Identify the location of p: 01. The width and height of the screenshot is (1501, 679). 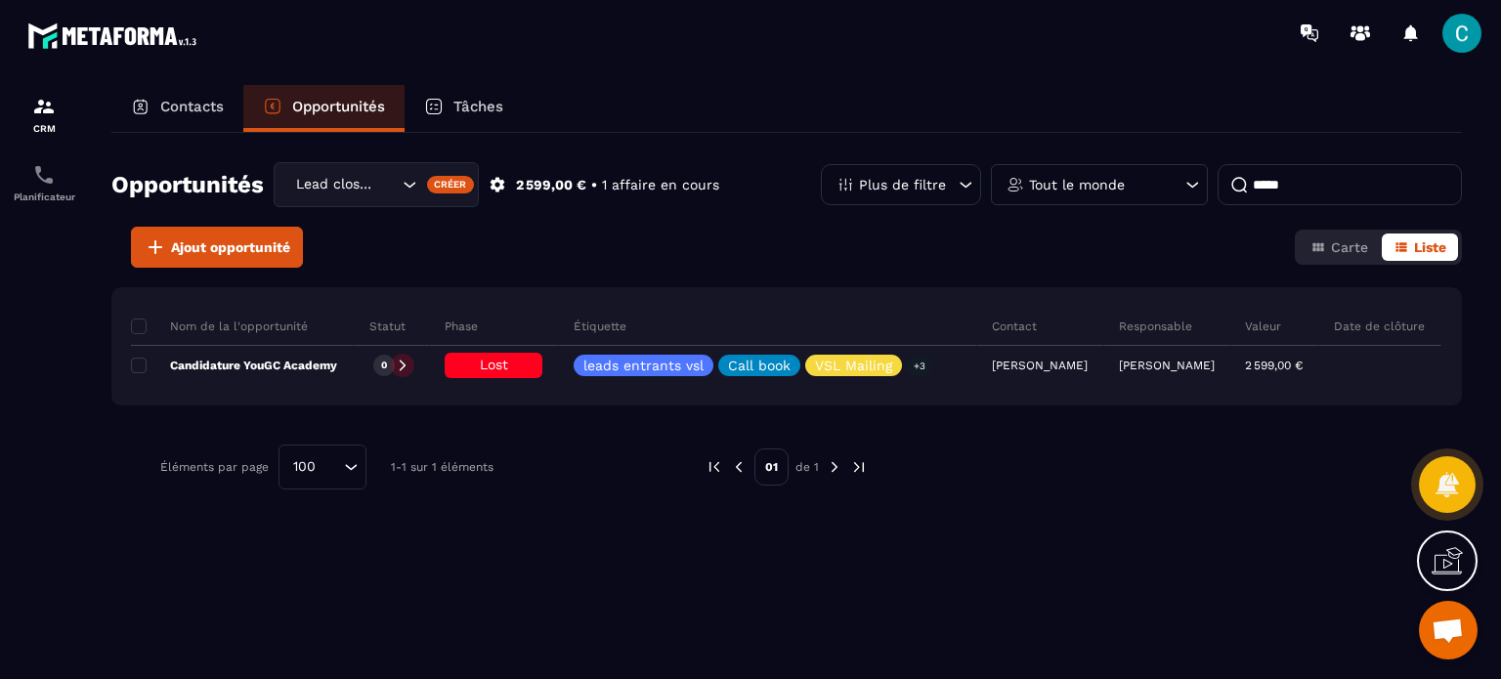
(771, 467).